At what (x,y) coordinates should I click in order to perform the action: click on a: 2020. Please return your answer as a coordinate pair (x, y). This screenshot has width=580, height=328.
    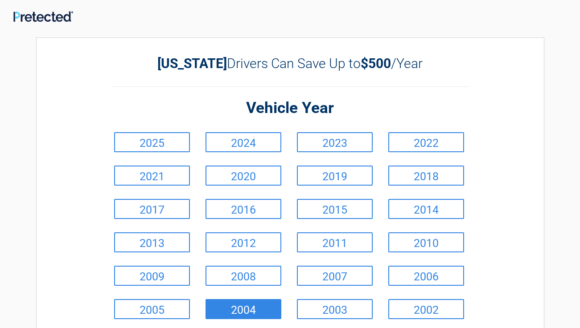
    Looking at the image, I should click on (243, 176).